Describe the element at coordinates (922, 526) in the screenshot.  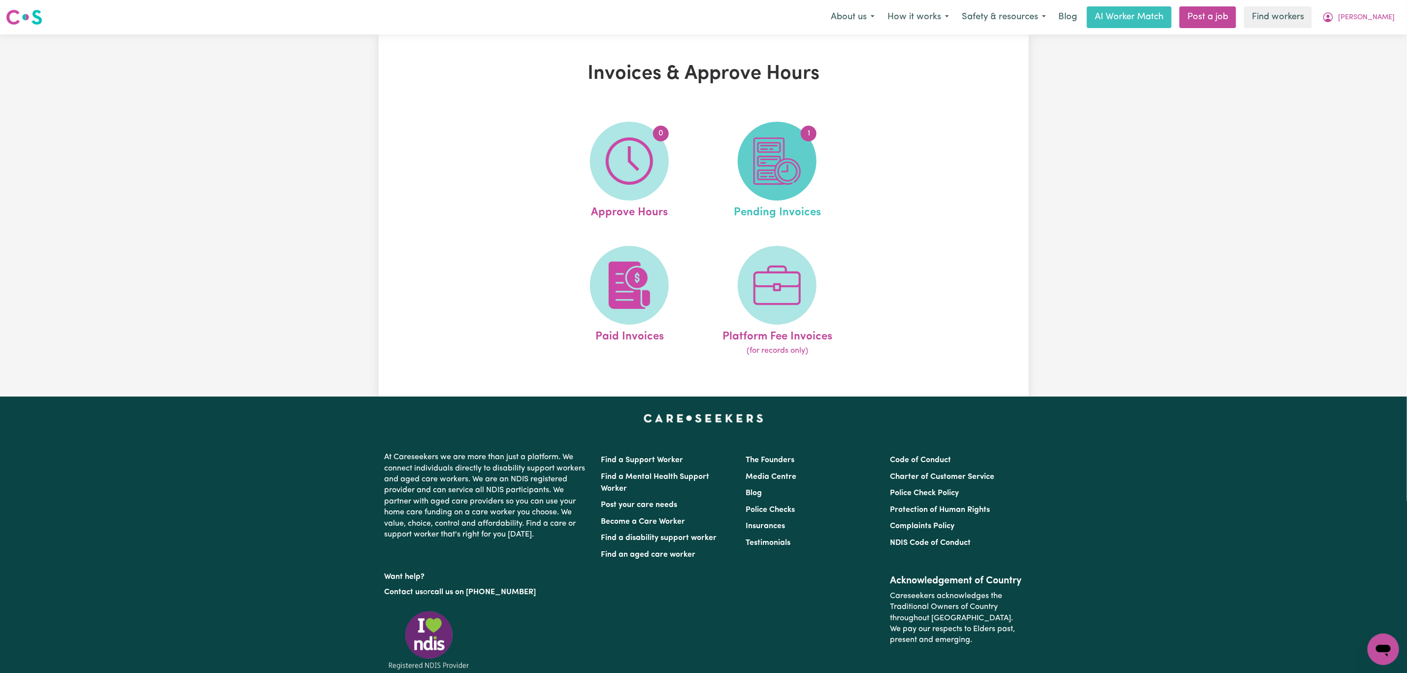
I see `a: Complaints Policy` at that location.